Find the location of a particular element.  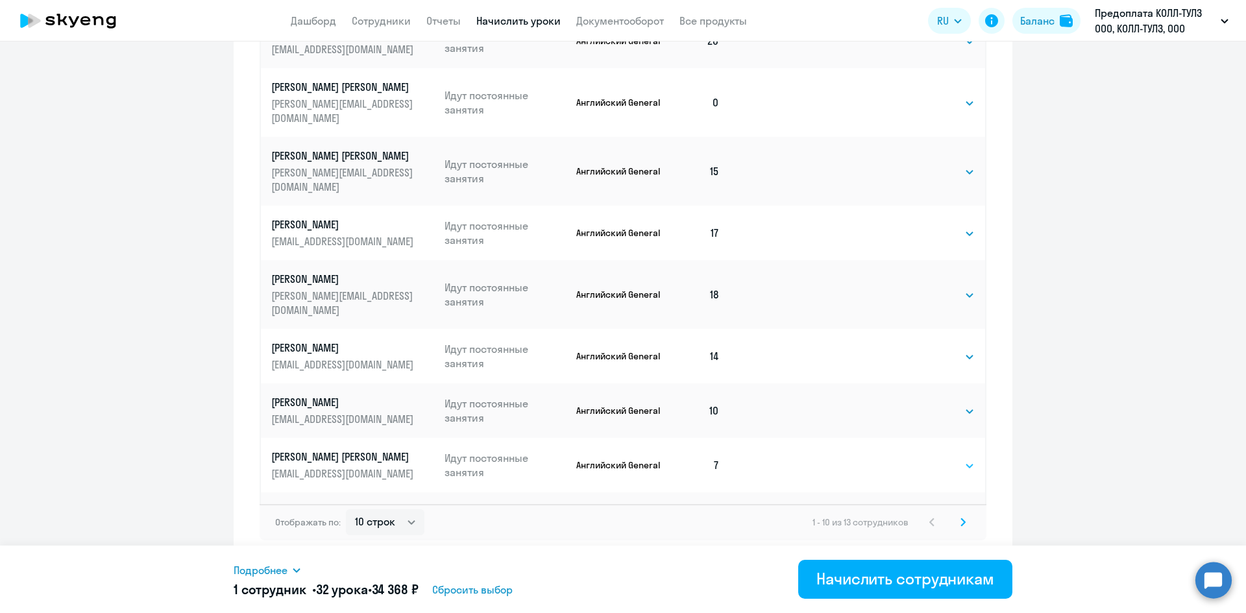

td: 17 is located at coordinates (697, 233).